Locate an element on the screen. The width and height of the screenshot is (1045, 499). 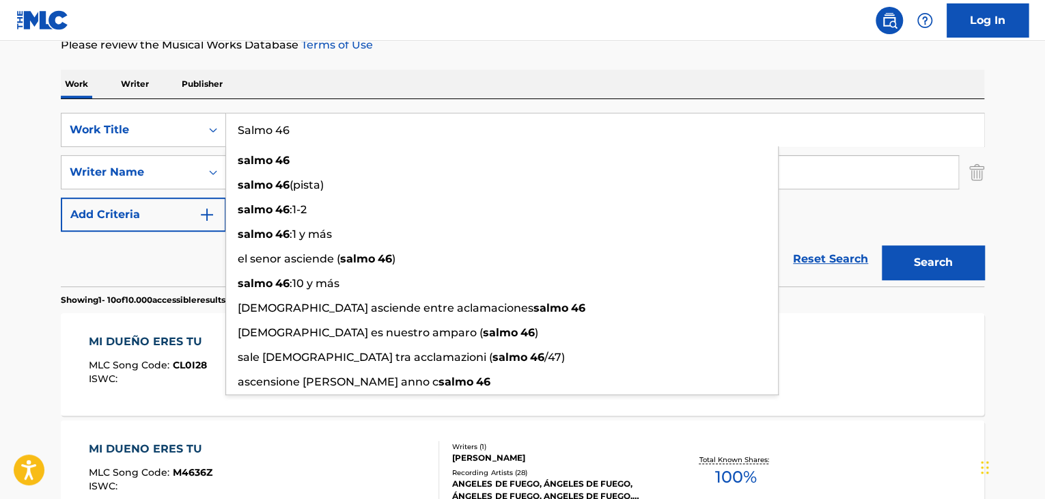
p: Please review the Musical Works Database is located at coordinates (523, 45).